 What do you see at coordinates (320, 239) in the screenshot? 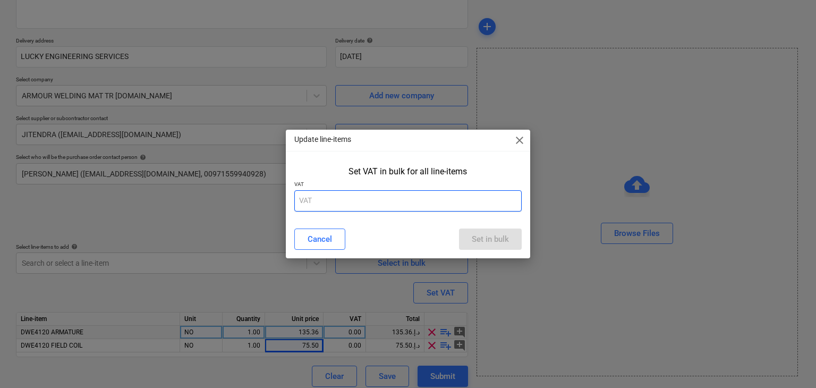
I see `button: Cancel` at bounding box center [320, 239].